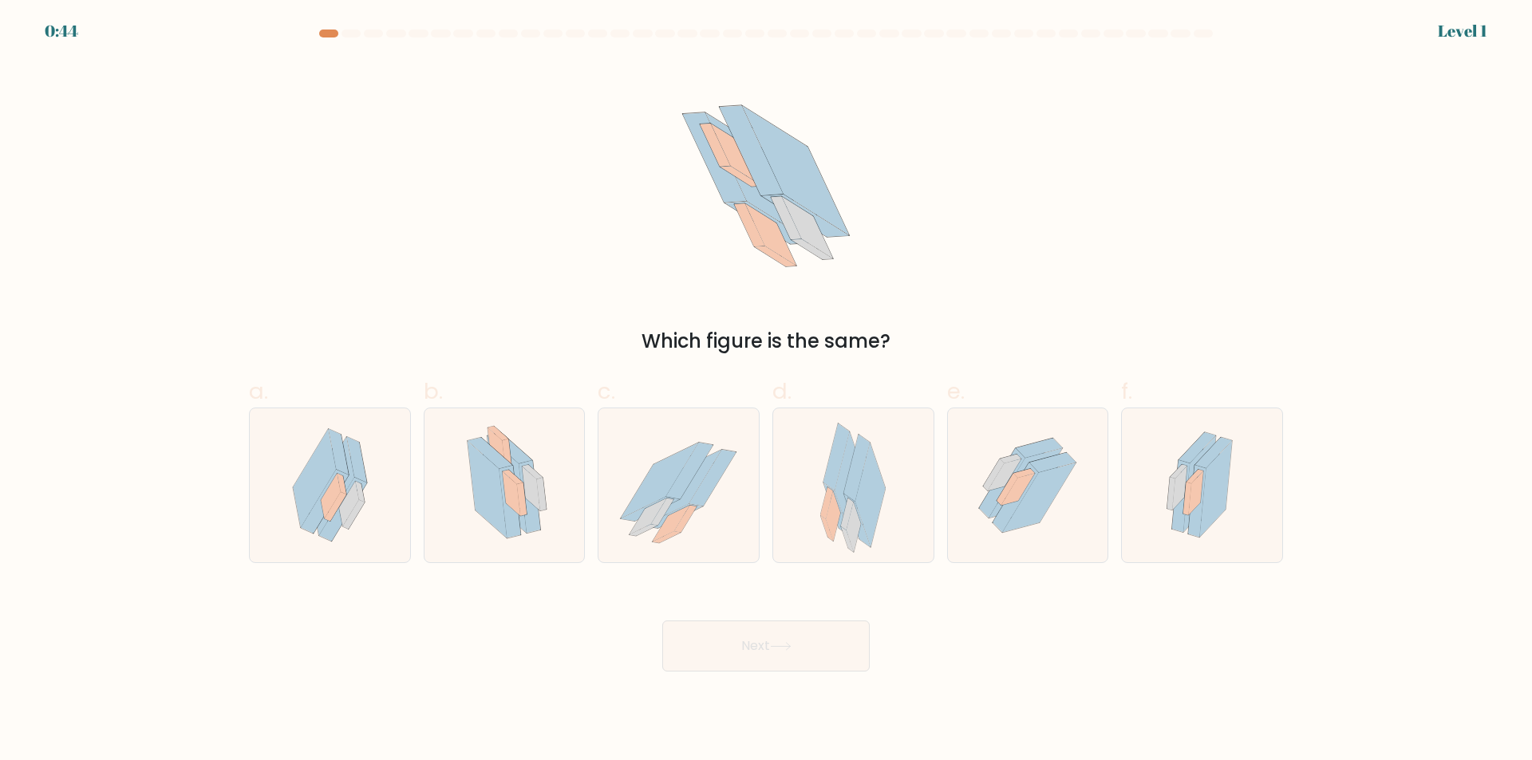  What do you see at coordinates (782, 391) in the screenshot?
I see `span: d.` at bounding box center [782, 391].